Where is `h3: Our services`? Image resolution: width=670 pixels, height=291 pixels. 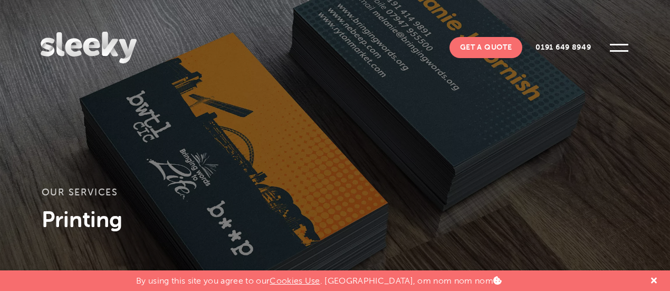 h3: Our services is located at coordinates (335, 196).